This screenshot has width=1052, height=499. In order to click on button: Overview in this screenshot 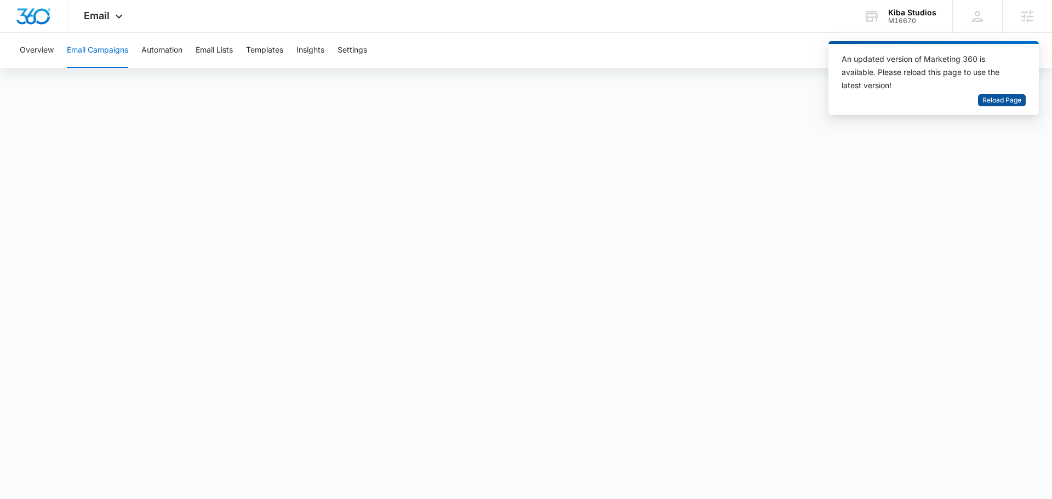, I will do `click(37, 50)`.